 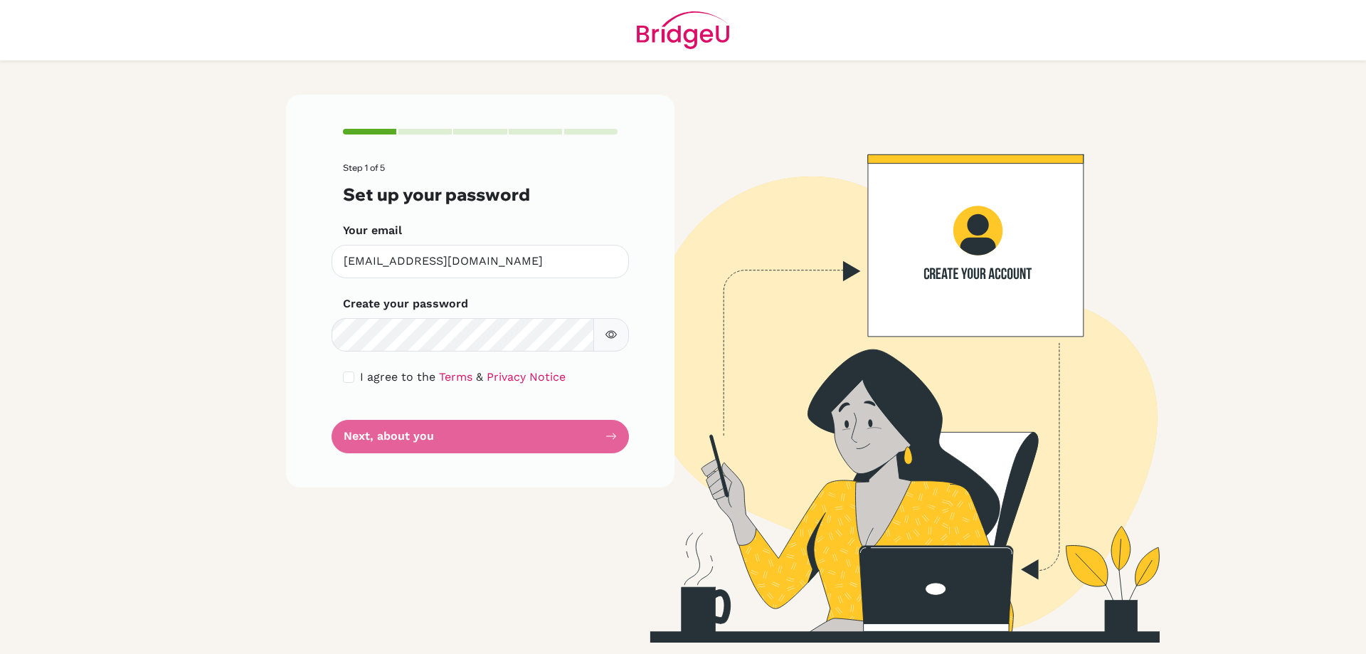 I want to click on a: Terms, so click(x=455, y=376).